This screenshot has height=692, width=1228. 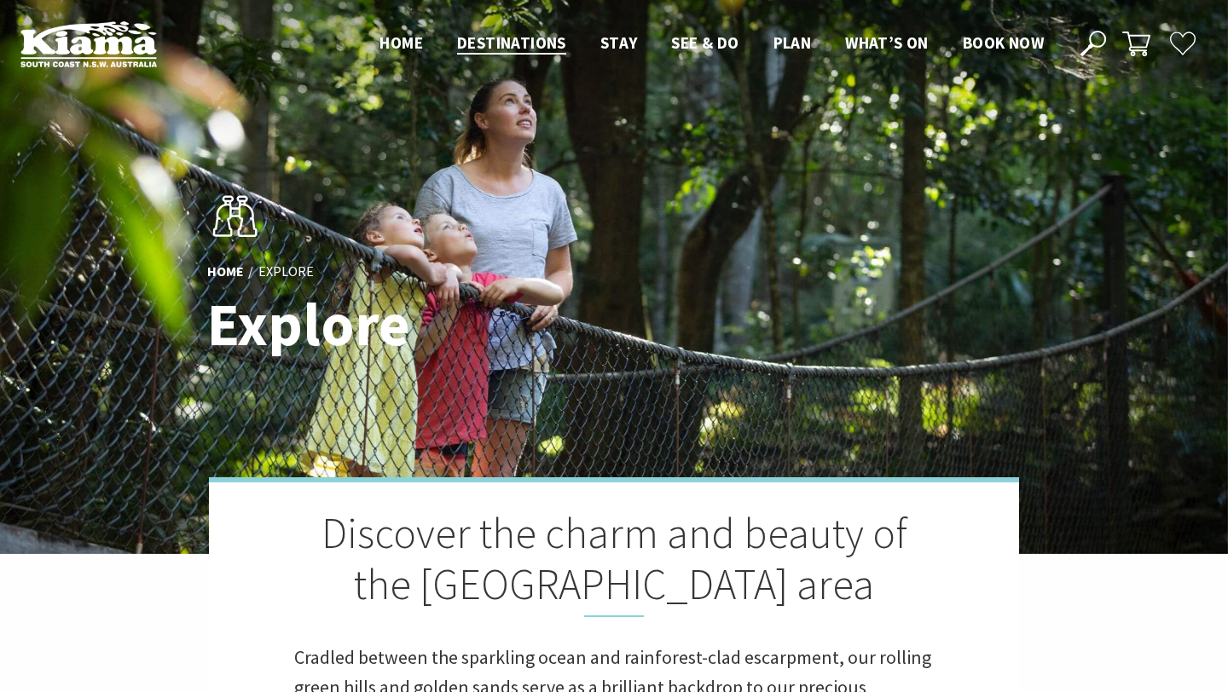 I want to click on span: See & Do, so click(x=704, y=43).